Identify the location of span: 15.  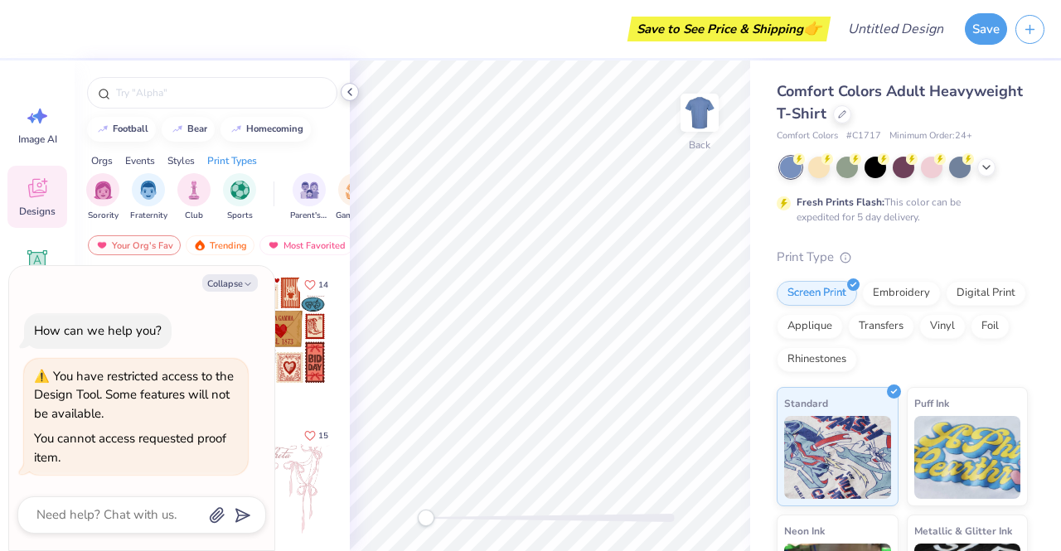
(323, 436).